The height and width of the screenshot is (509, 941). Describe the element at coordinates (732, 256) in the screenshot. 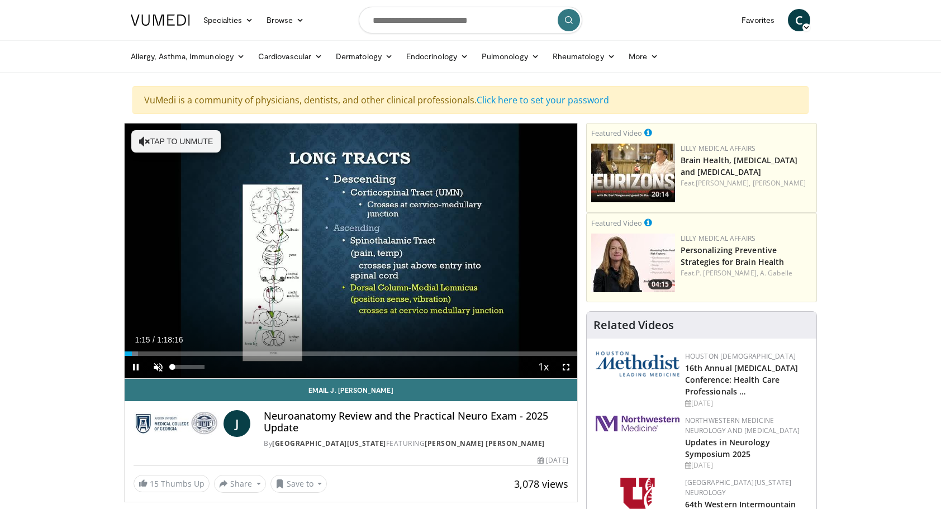

I see `a: Personalizing Preventive Strategies for Brain Health` at that location.